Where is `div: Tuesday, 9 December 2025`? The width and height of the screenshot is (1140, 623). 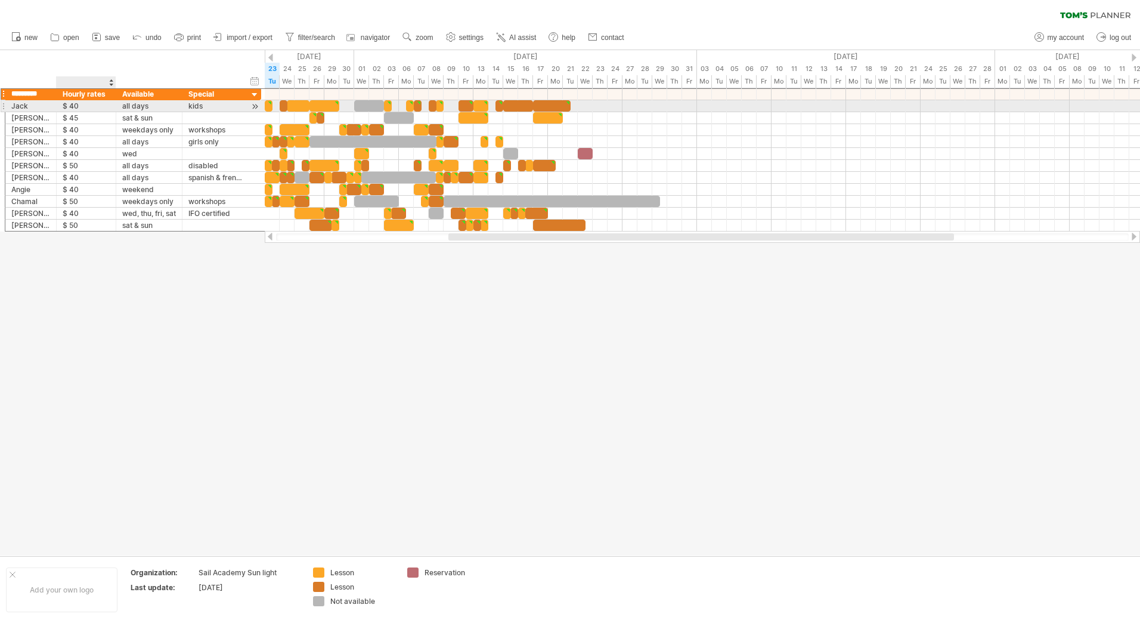
div: Tuesday, 9 December 2025 is located at coordinates (1092, 69).